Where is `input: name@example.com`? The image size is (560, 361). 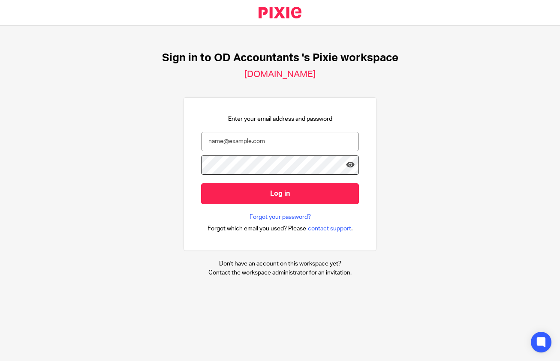
input: name@example.com is located at coordinates (280, 142).